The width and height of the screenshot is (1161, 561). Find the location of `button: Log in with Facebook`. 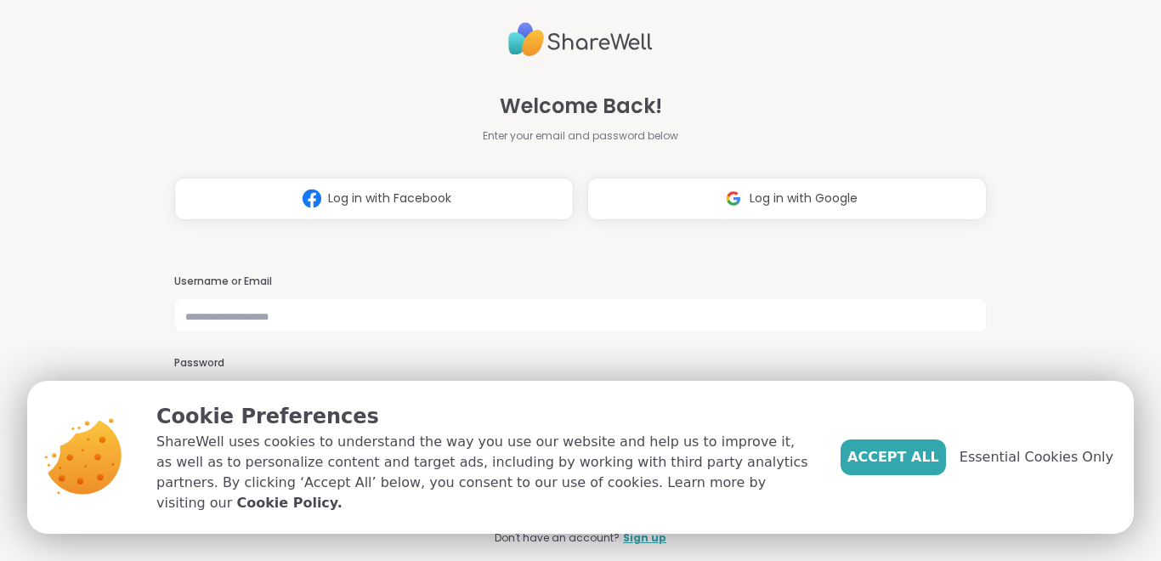

button: Log in with Facebook is located at coordinates (374, 199).